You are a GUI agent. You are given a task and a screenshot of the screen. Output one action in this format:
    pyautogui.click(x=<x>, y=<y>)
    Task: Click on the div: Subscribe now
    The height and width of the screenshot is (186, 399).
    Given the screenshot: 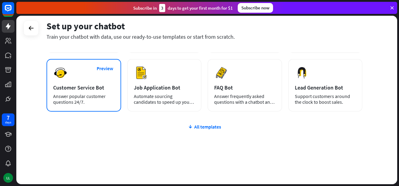 What is the action you would take?
    pyautogui.click(x=255, y=8)
    